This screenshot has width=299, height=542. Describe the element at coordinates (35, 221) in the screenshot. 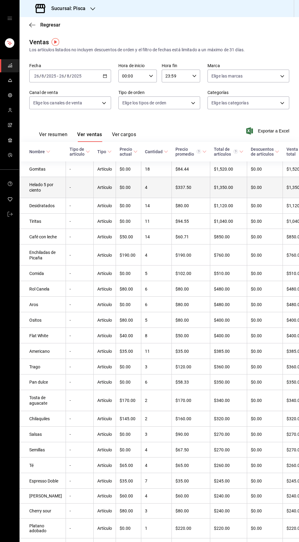

I see `font: Tiritas` at that location.